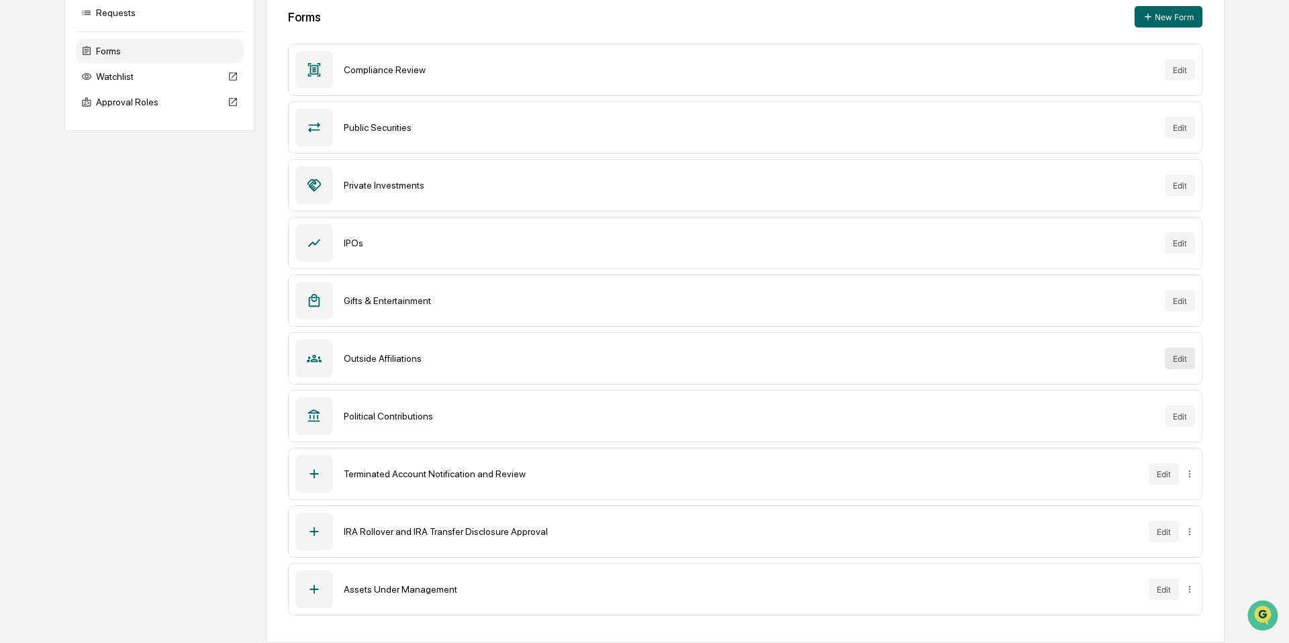 The width and height of the screenshot is (1289, 643). Describe the element at coordinates (107, 122) in the screenshot. I see `div: We're available if you need us!` at that location.